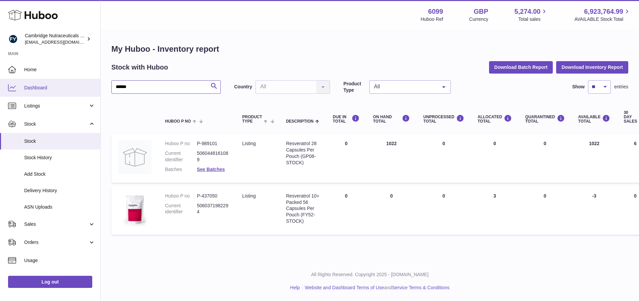 This screenshot has height=301, width=639. I want to click on span: Usage, so click(60, 260).